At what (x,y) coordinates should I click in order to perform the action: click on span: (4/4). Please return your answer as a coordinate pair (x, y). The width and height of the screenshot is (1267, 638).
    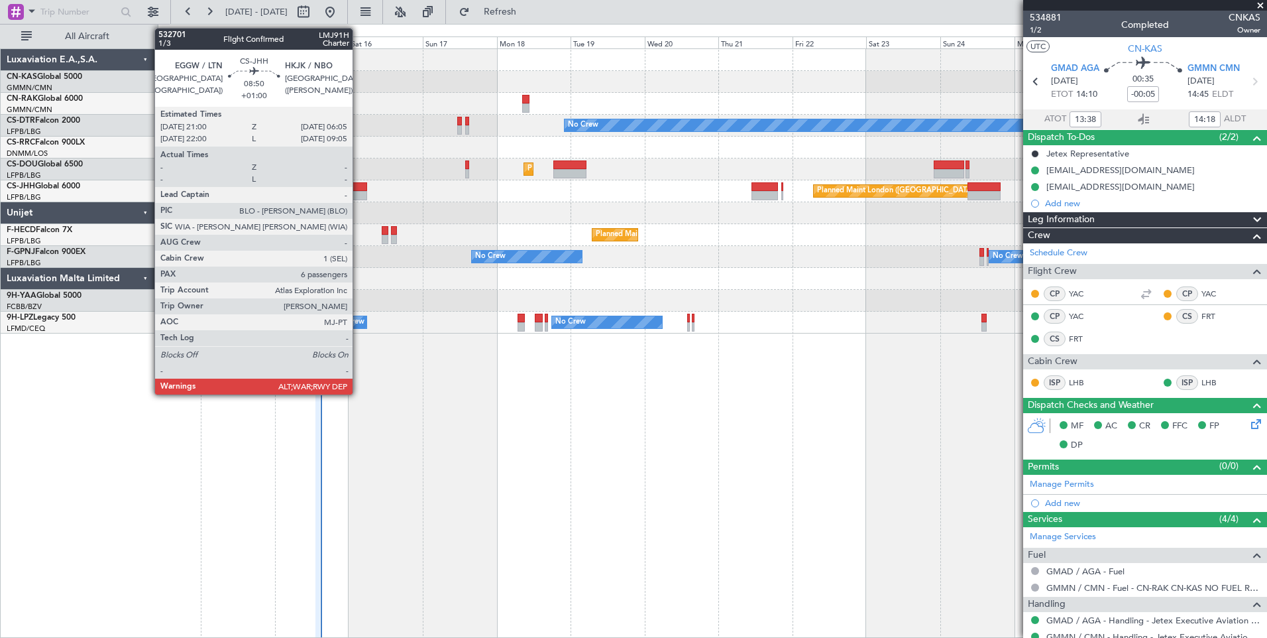
    Looking at the image, I should click on (1229, 518).